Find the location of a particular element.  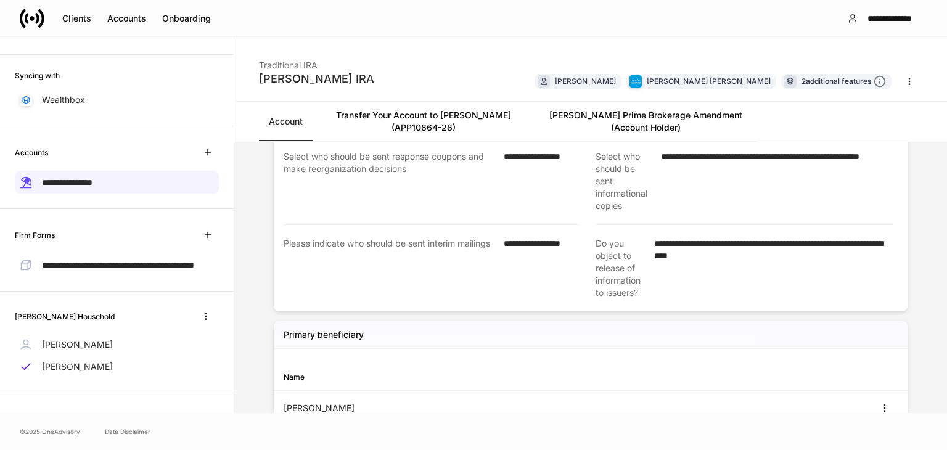

div: Accounts is located at coordinates (126, 18).